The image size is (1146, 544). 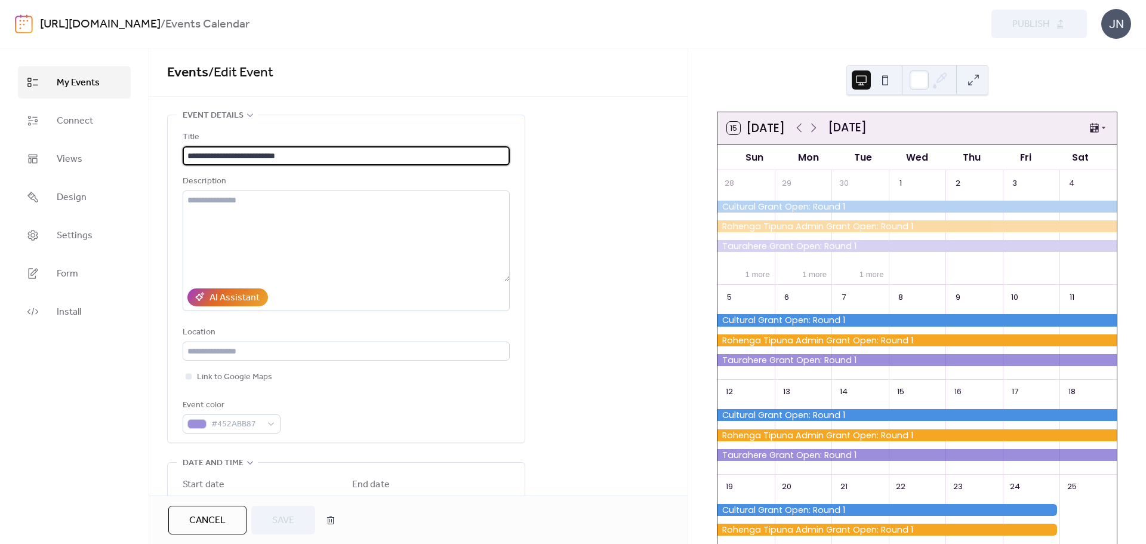 I want to click on span: Connect, so click(x=75, y=121).